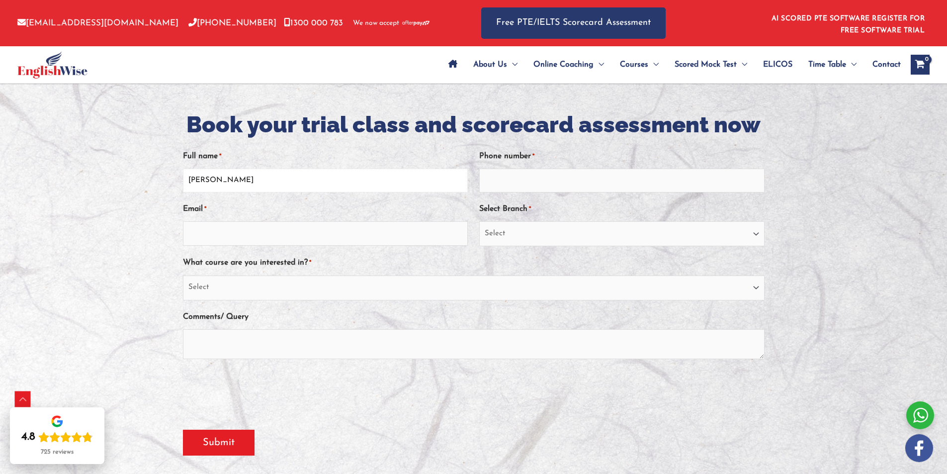 This screenshot has width=947, height=474. Describe the element at coordinates (573, 23) in the screenshot. I see `a: Free PTE/IELTS Scorecard Assessment` at that location.